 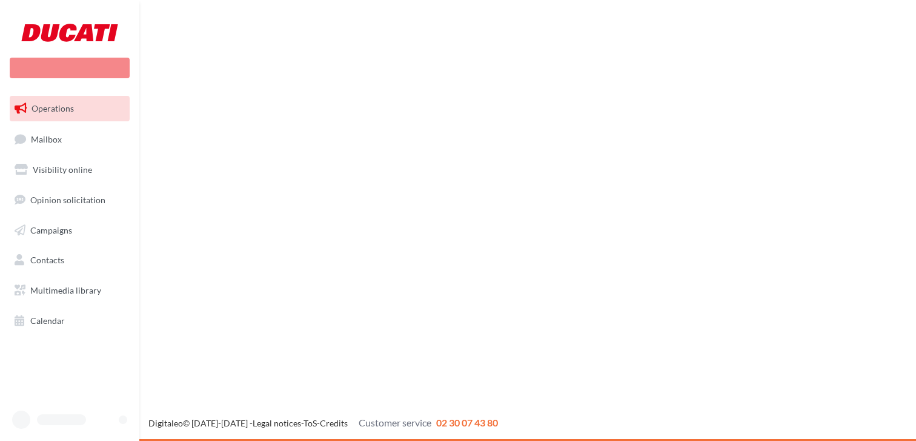 What do you see at coordinates (467, 422) in the screenshot?
I see `span: 02 30 07 43 80` at bounding box center [467, 422].